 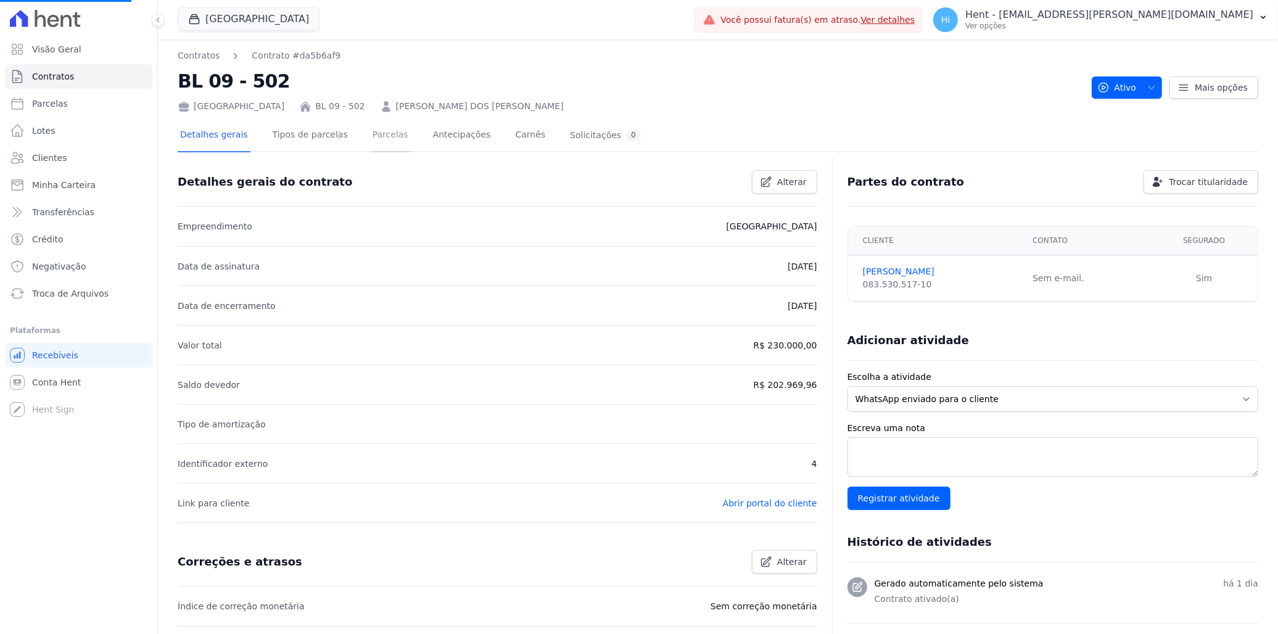 I want to click on p: R$ 230.000,00, so click(x=784, y=345).